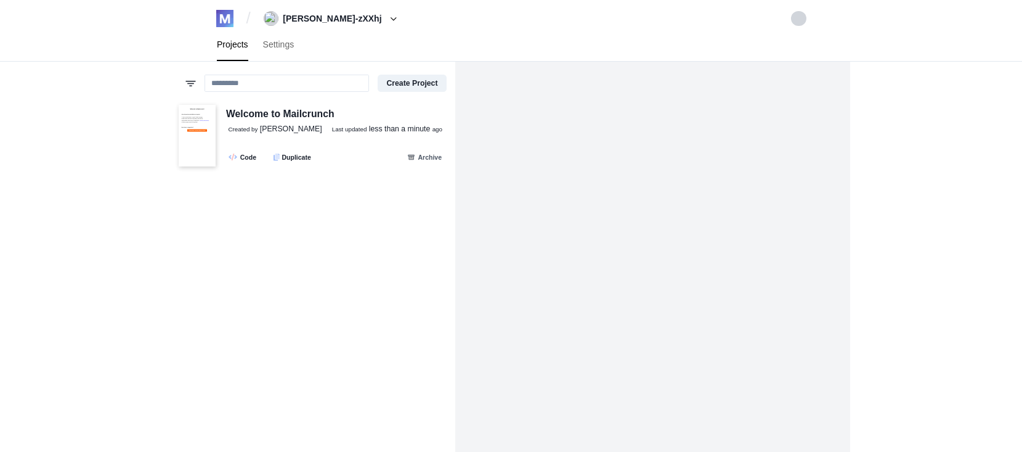  What do you see at coordinates (225, 18) in the screenshot?
I see `img: logo` at bounding box center [225, 18].